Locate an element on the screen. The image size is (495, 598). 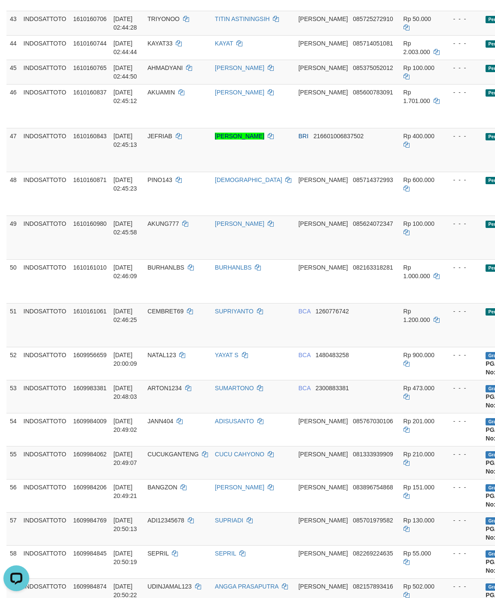
span: KAYAT33 is located at coordinates (160, 43).